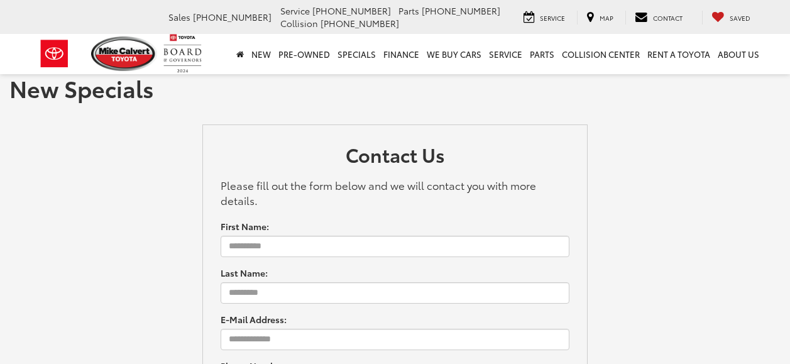 This screenshot has width=790, height=364. Describe the element at coordinates (179, 17) in the screenshot. I see `span: Sales` at that location.